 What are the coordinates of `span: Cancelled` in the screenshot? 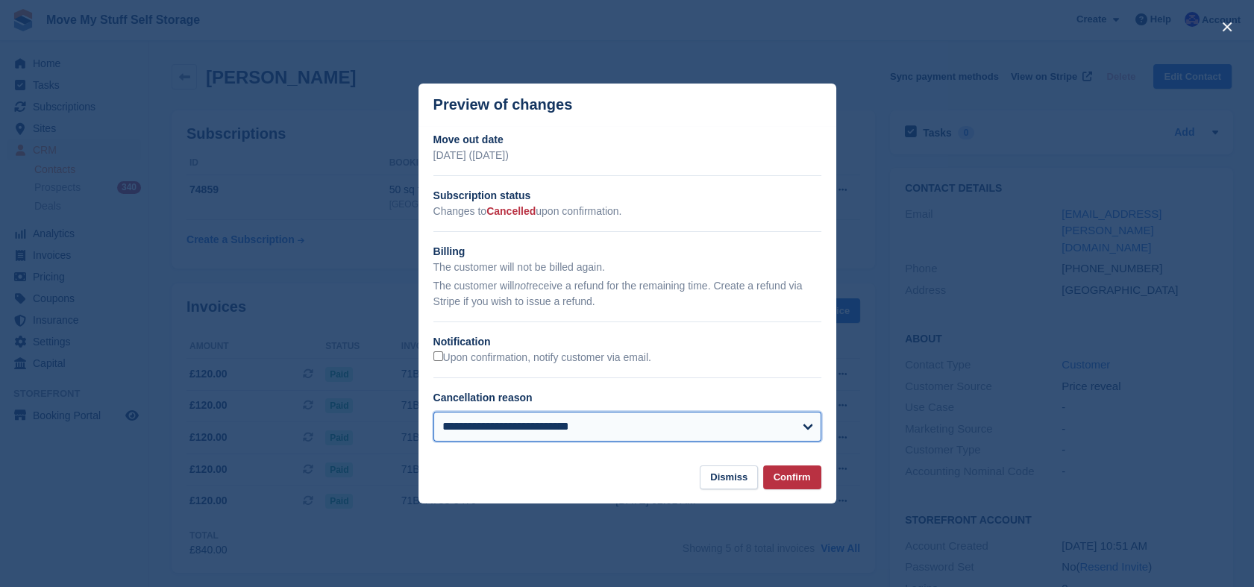 It's located at (511, 211).